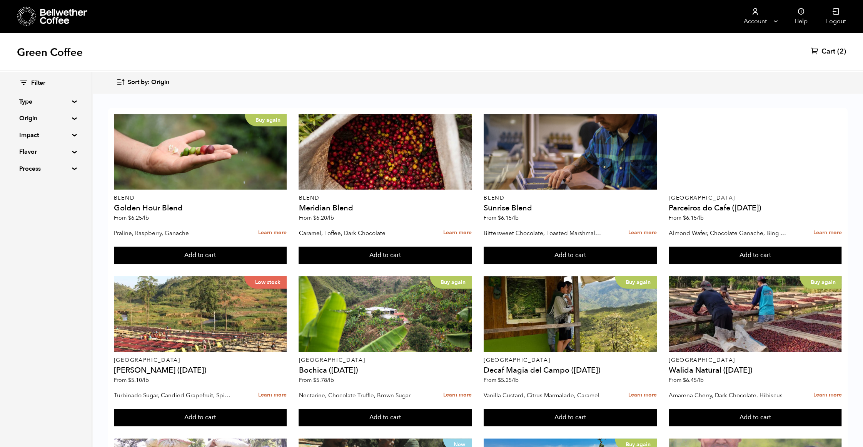 Image resolution: width=863 pixels, height=447 pixels. Describe the element at coordinates (38, 83) in the screenshot. I see `span: Filter` at that location.